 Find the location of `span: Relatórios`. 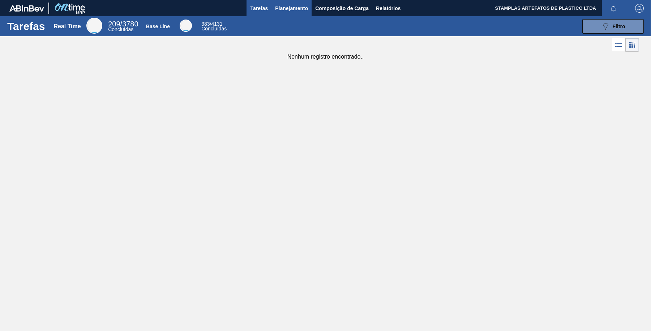

span: Relatórios is located at coordinates (388, 8).